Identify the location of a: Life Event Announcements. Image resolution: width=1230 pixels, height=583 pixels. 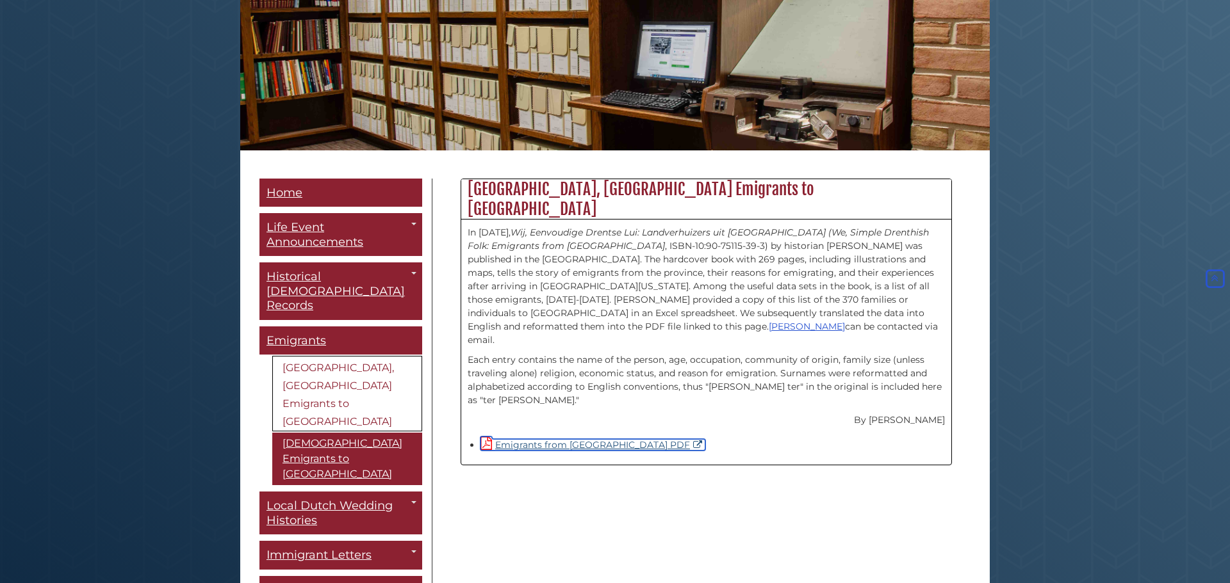
(341, 234).